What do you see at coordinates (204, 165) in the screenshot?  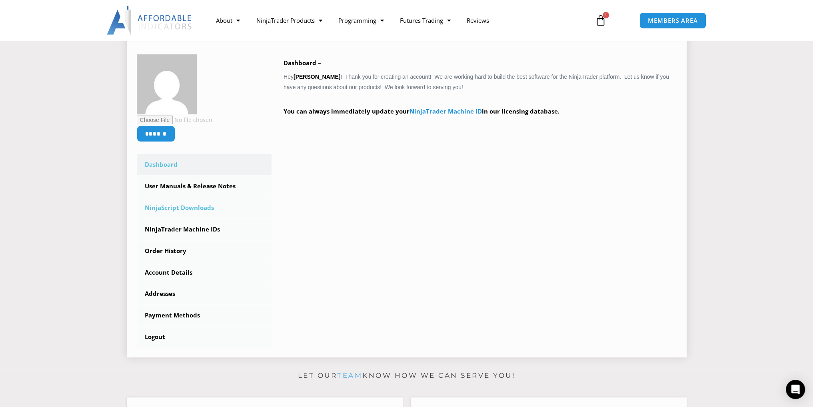 I see `a: Dashboard` at bounding box center [204, 165].